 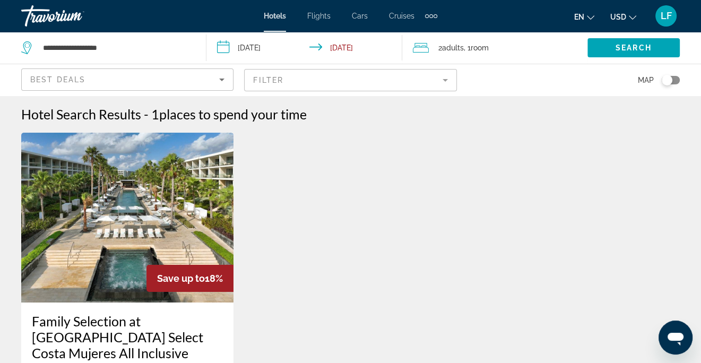 What do you see at coordinates (667, 80) in the screenshot?
I see `button: Toggle map` at bounding box center [667, 80].